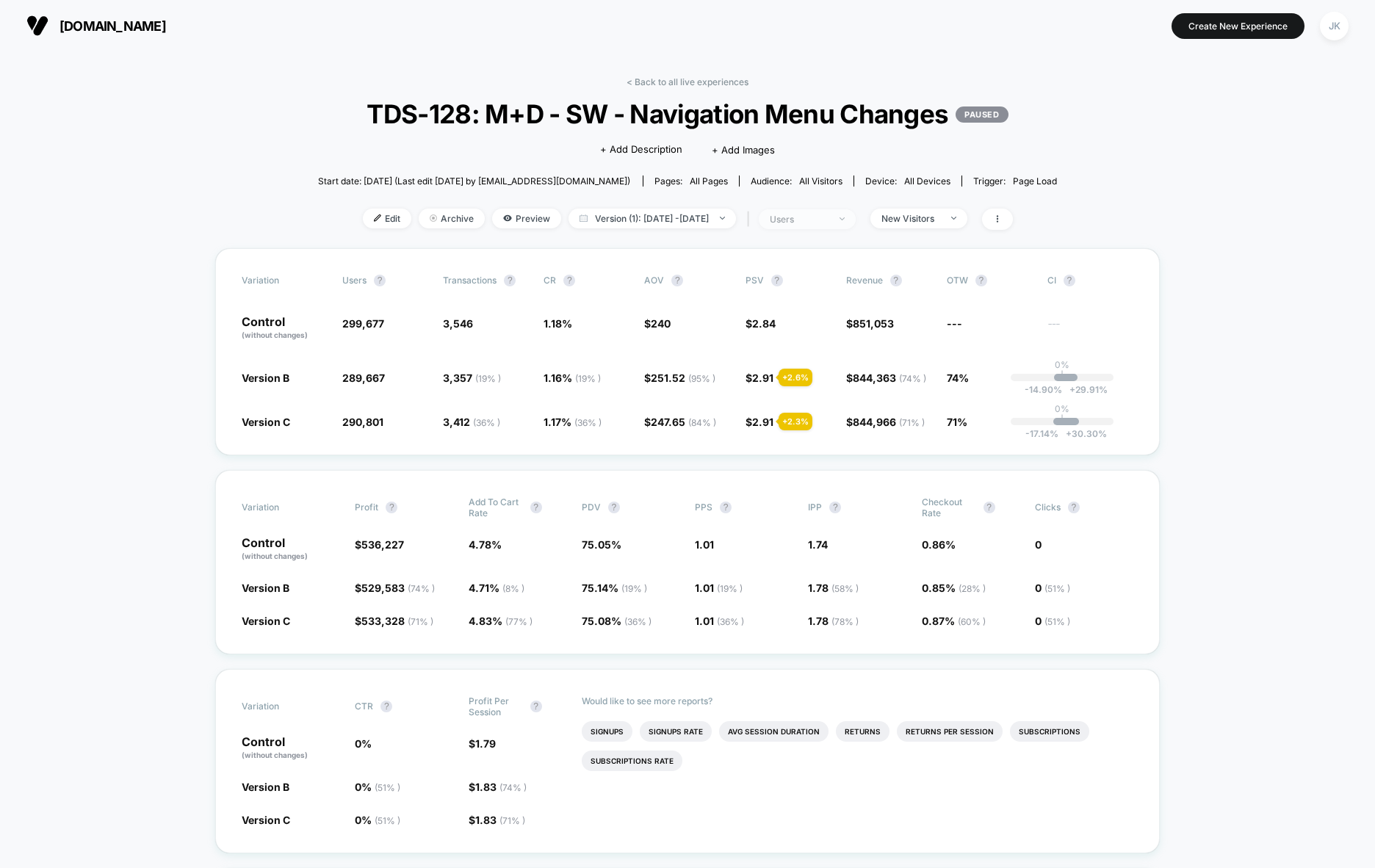 Image resolution: width=1375 pixels, height=868 pixels. What do you see at coordinates (815, 506) in the screenshot?
I see `span: IPP` at bounding box center [815, 506].